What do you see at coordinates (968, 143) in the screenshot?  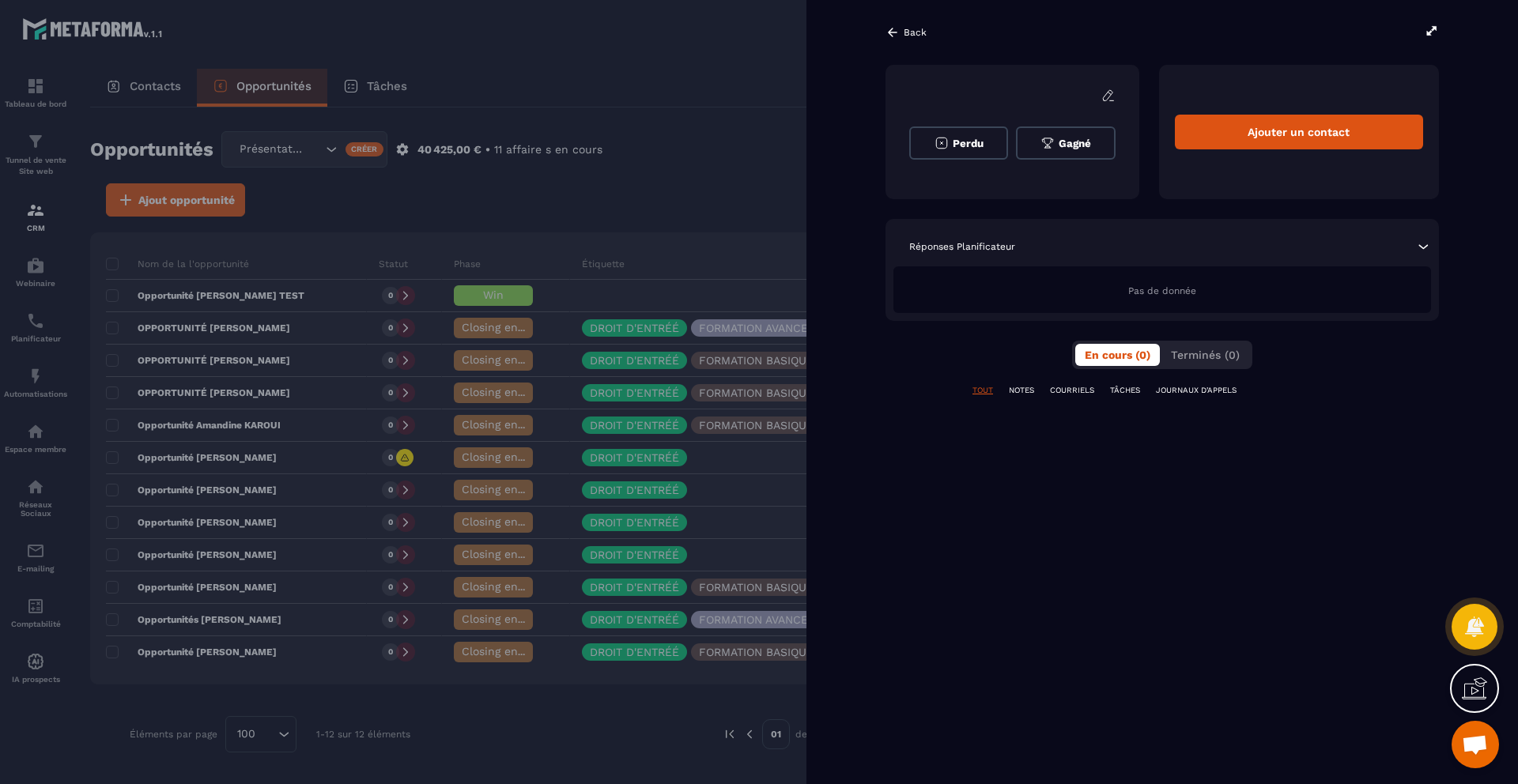 I see `span: Perdu` at bounding box center [968, 143].